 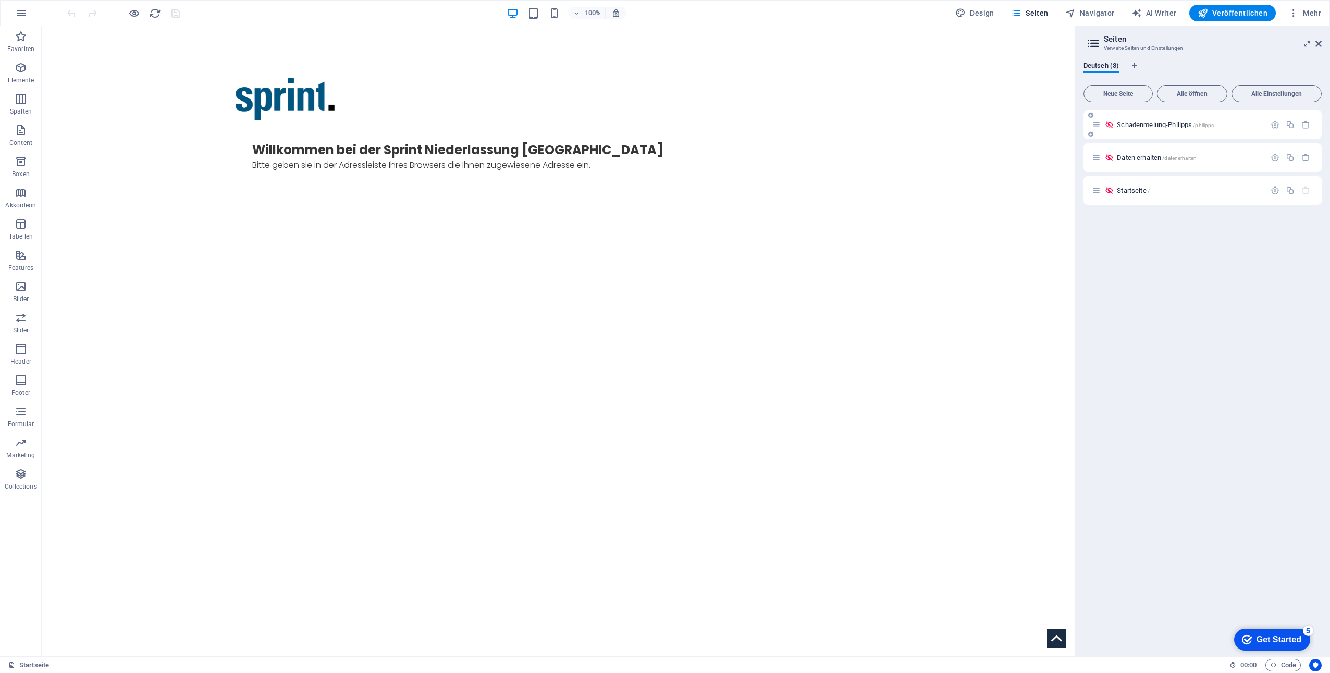 What do you see at coordinates (21, 424) in the screenshot?
I see `p: Formular` at bounding box center [21, 424].